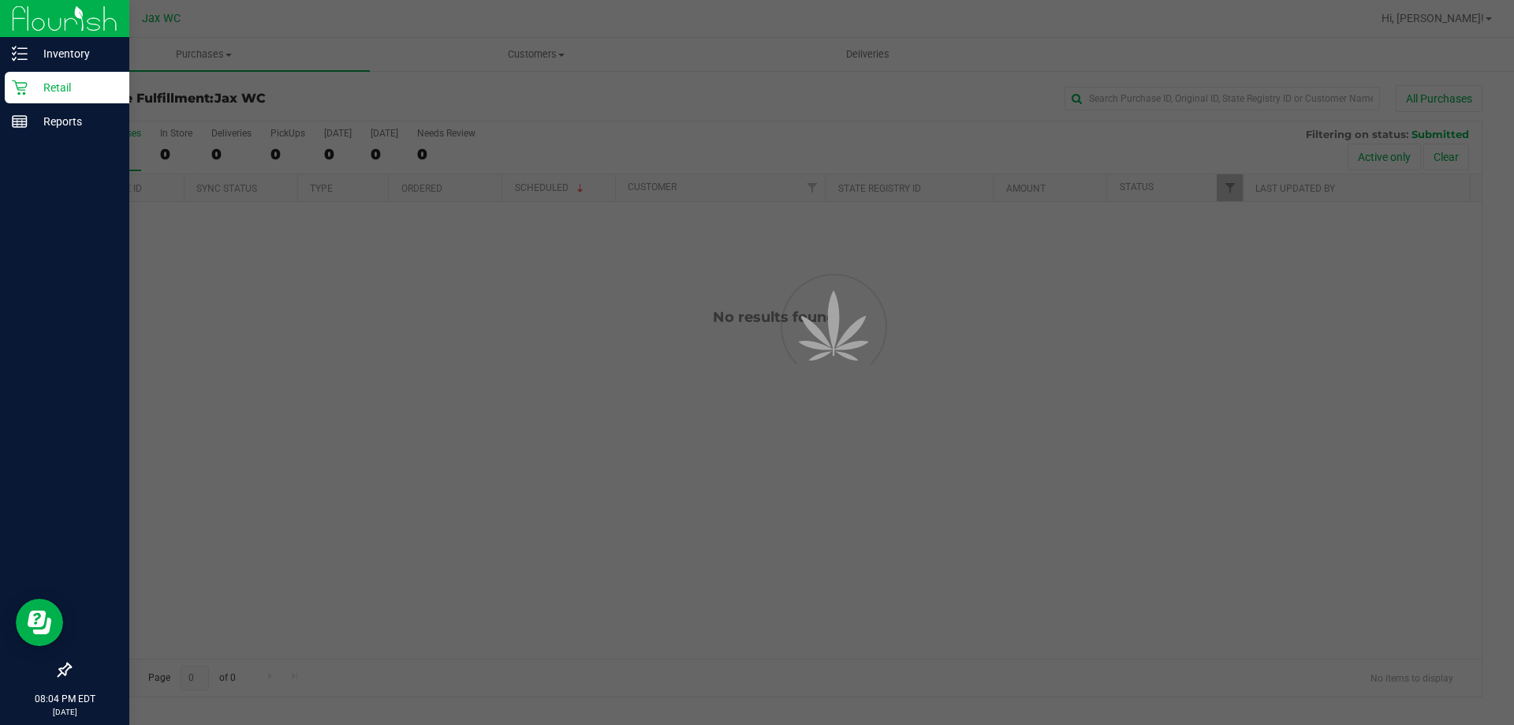 The height and width of the screenshot is (725, 1514). I want to click on p: 08:04 PM EDT, so click(65, 699).